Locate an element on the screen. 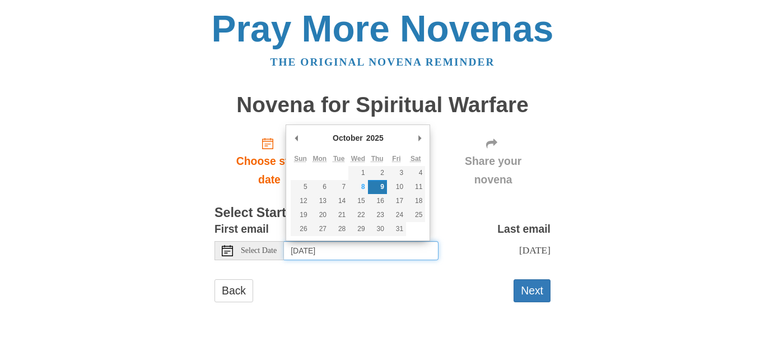 The height and width of the screenshot is (355, 765). div: October is located at coordinates (348, 138).